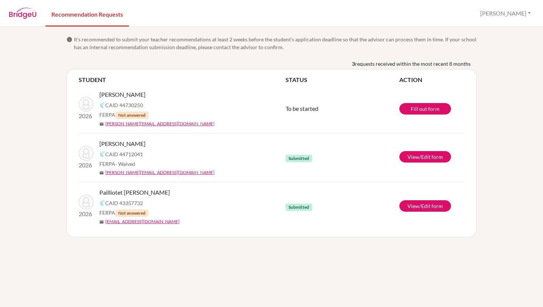 Image resolution: width=543 pixels, height=307 pixels. What do you see at coordinates (124, 154) in the screenshot?
I see `span: CAID 44712041` at bounding box center [124, 154].